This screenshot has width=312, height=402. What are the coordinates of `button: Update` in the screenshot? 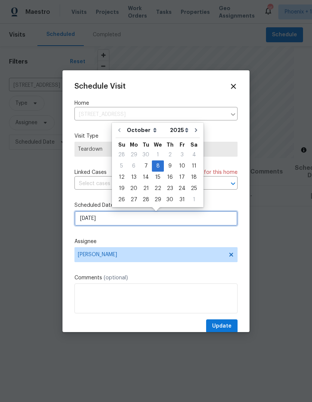 It's located at (222, 326).